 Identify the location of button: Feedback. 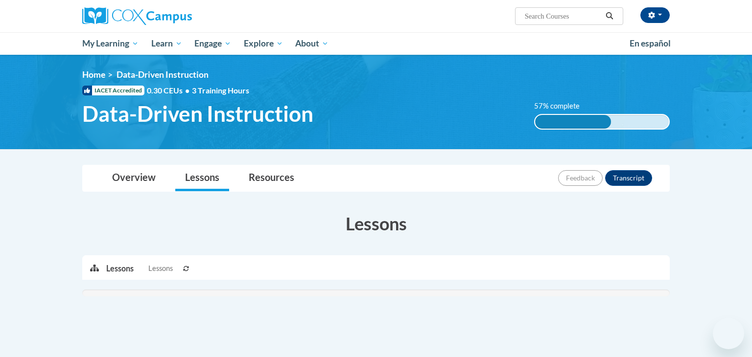
(580, 178).